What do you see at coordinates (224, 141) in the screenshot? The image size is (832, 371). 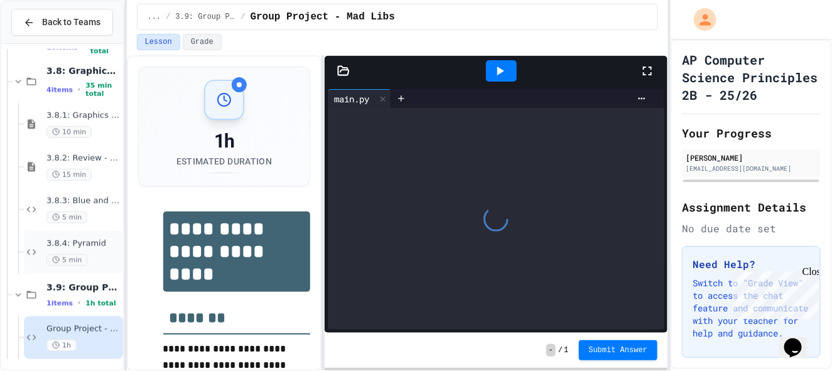 I see `div: 1h` at bounding box center [224, 141].